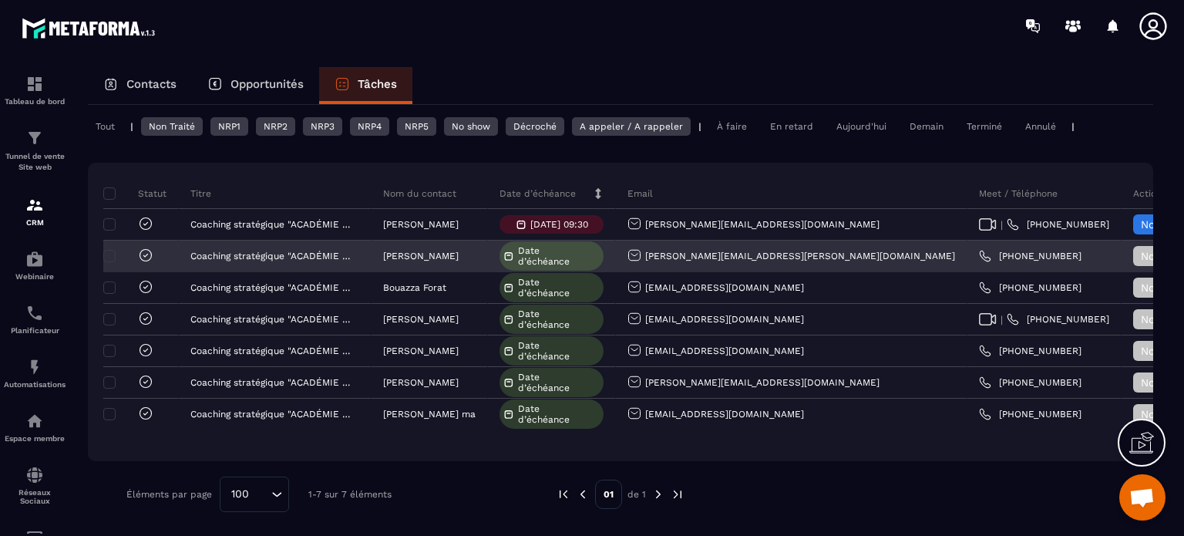  I want to click on div: Aujourd'hui, so click(861, 126).